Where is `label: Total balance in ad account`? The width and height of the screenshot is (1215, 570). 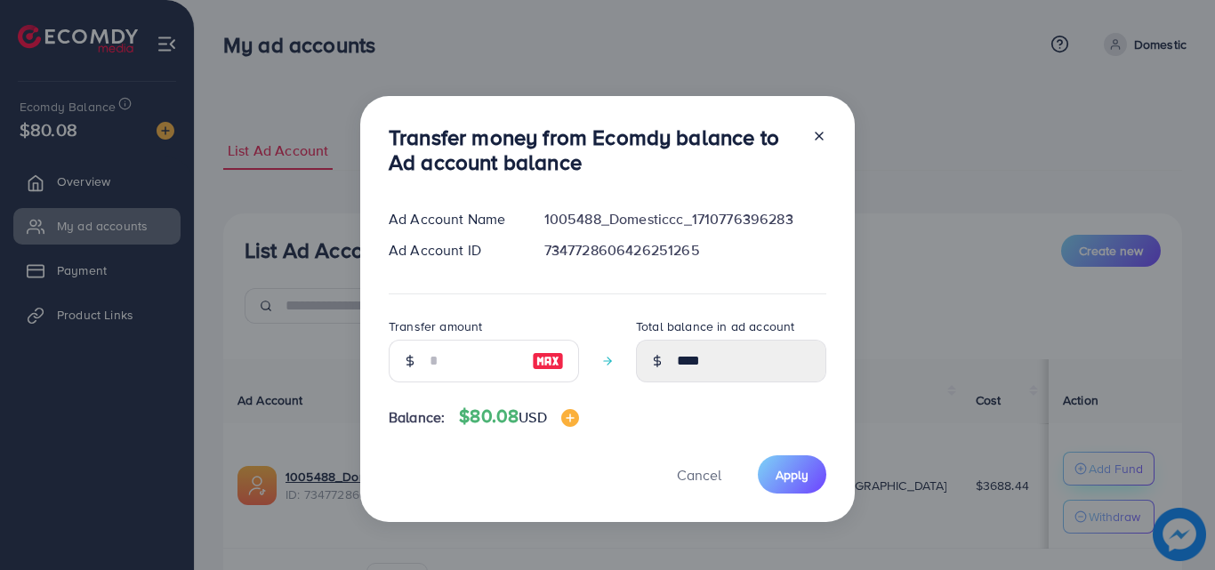
label: Total balance in ad account is located at coordinates (715, 326).